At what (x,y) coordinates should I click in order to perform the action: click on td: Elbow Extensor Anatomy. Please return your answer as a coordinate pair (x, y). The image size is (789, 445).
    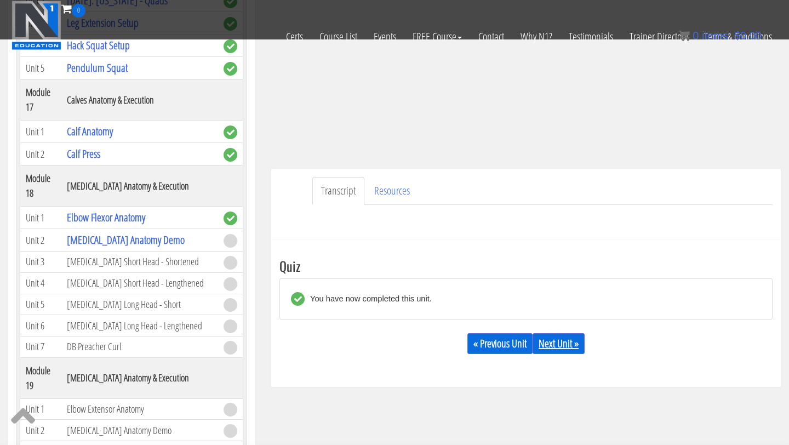
    Looking at the image, I should click on (140, 409).